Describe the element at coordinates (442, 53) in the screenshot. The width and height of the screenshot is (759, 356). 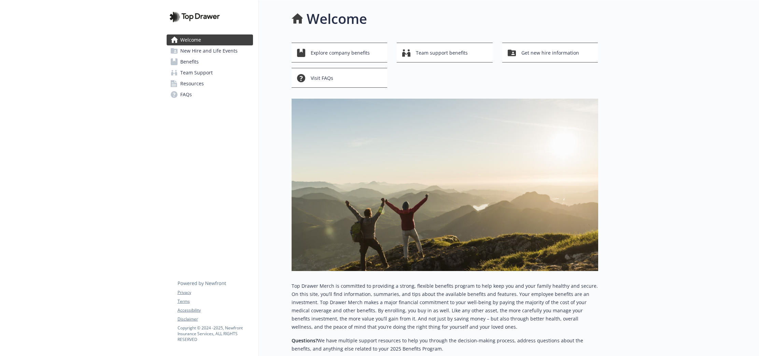
I see `span: Team support benefits` at that location.